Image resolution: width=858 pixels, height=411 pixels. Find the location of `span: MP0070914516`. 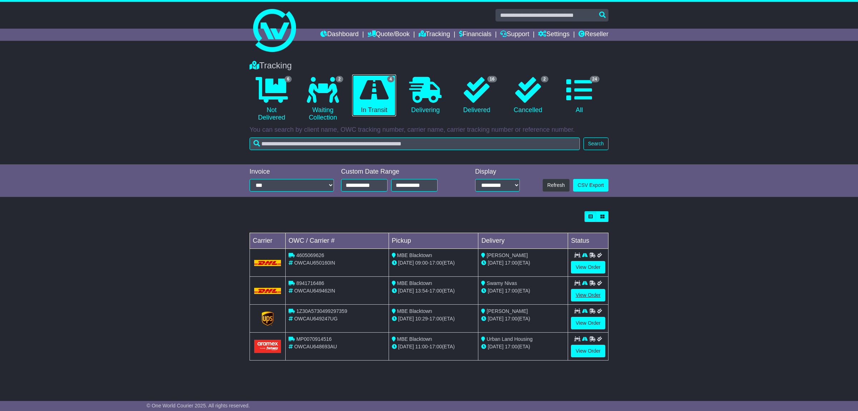

span: MP0070914516 is located at coordinates (314, 339).